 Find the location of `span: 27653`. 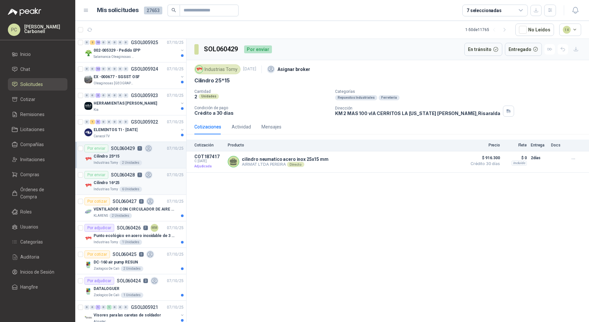

span: 27653 is located at coordinates (153, 10).